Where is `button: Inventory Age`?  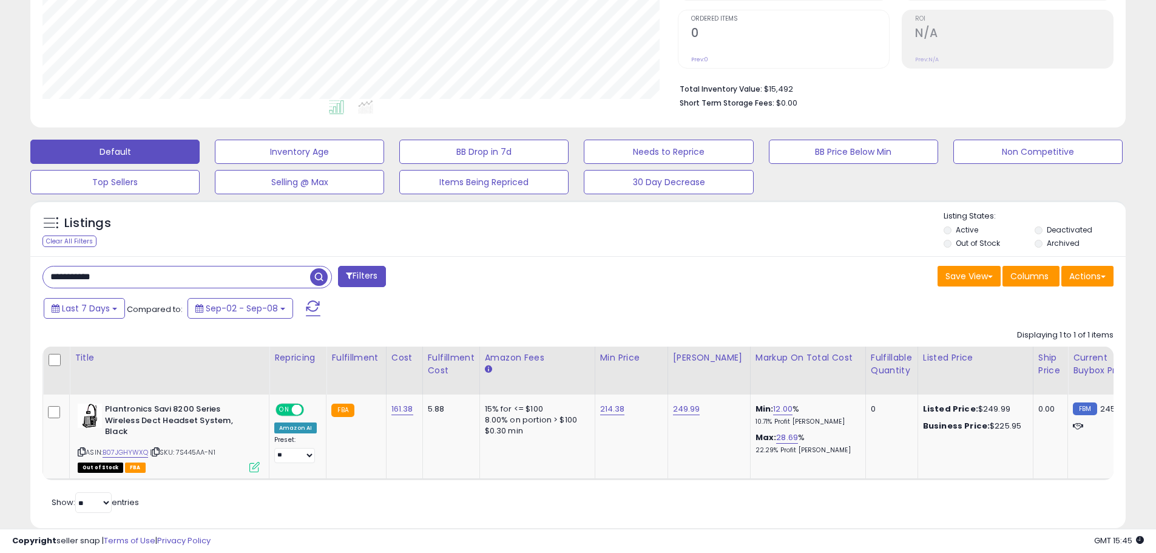
button: Inventory Age is located at coordinates (299, 152).